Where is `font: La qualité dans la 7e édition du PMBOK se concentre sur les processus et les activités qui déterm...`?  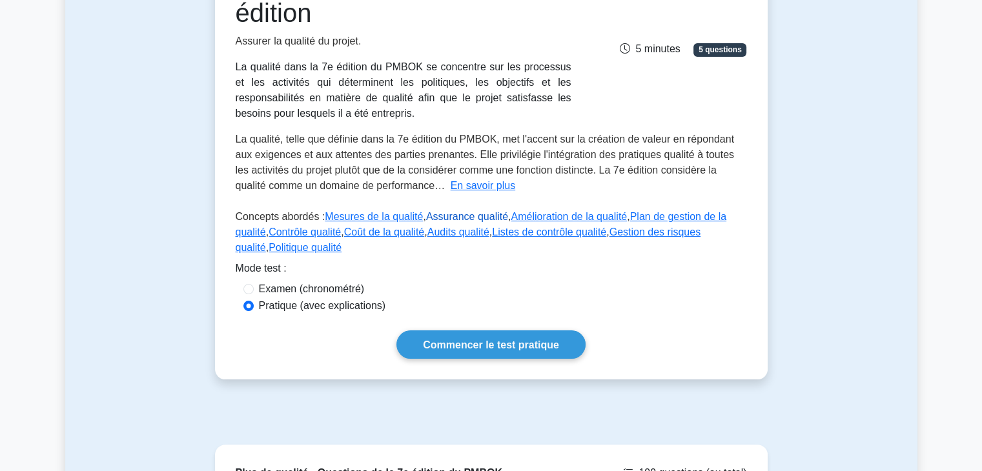 font: La qualité dans la 7e édition du PMBOK se concentre sur les processus et les activités qui déterm... is located at coordinates (404, 90).